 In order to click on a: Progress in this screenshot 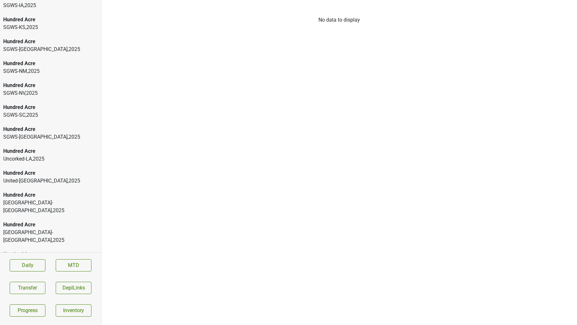, I will do `click(27, 310)`.